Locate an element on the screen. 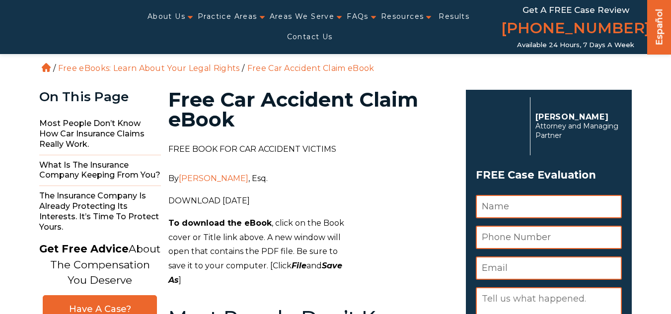 The width and height of the screenshot is (671, 314). a: Areas We Serve is located at coordinates (302, 16).